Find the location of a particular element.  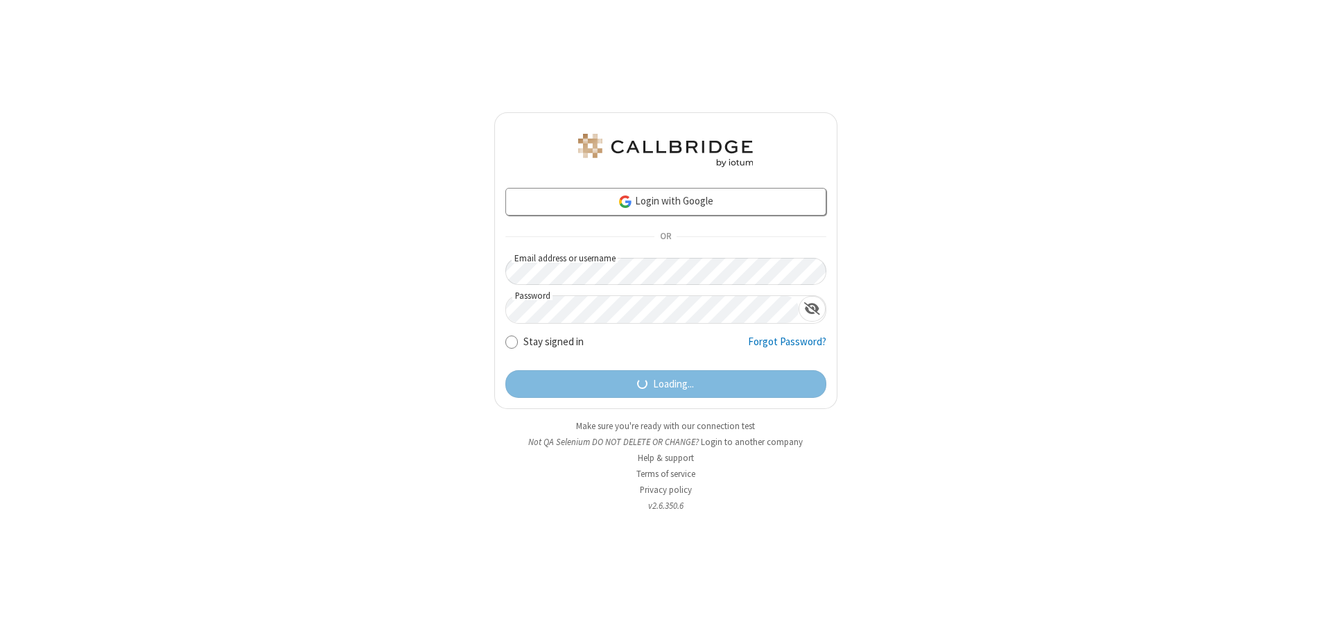

li: Not QA Selenium DO NOT DELETE OR CHANGE? is located at coordinates (666, 442).